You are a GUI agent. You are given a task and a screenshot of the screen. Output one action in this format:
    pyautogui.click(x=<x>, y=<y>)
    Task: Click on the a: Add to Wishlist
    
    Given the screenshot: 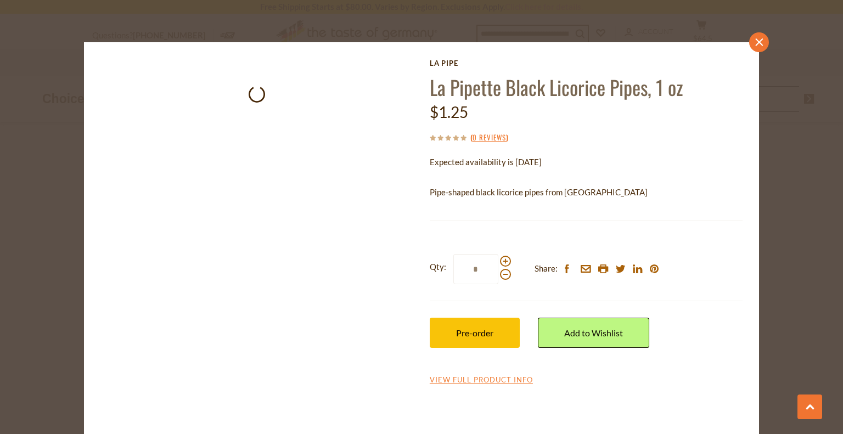 What is the action you would take?
    pyautogui.click(x=594, y=333)
    